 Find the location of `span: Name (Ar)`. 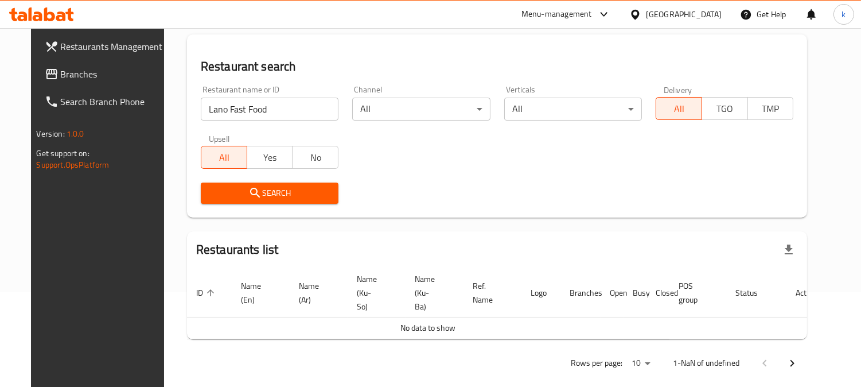

span: Name (Ar) is located at coordinates (316, 293).